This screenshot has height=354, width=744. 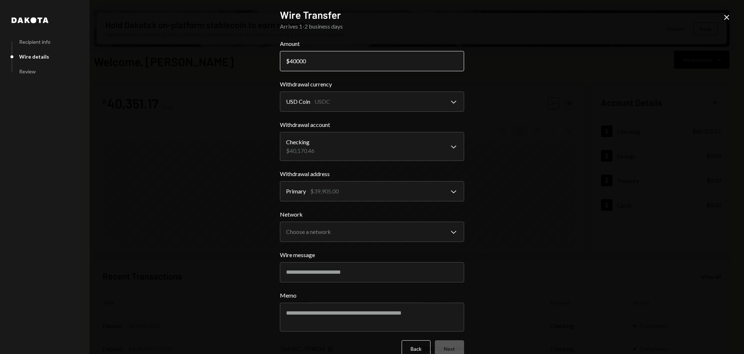 I want to click on div: Recipient info, so click(x=35, y=42).